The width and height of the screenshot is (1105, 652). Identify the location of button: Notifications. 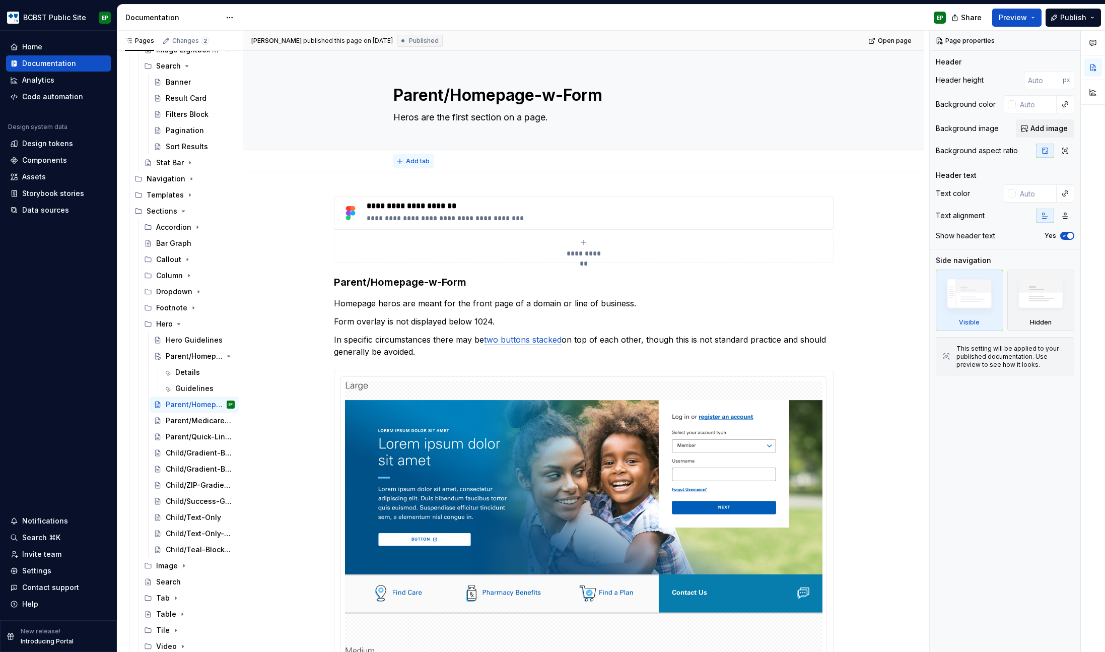
(58, 521).